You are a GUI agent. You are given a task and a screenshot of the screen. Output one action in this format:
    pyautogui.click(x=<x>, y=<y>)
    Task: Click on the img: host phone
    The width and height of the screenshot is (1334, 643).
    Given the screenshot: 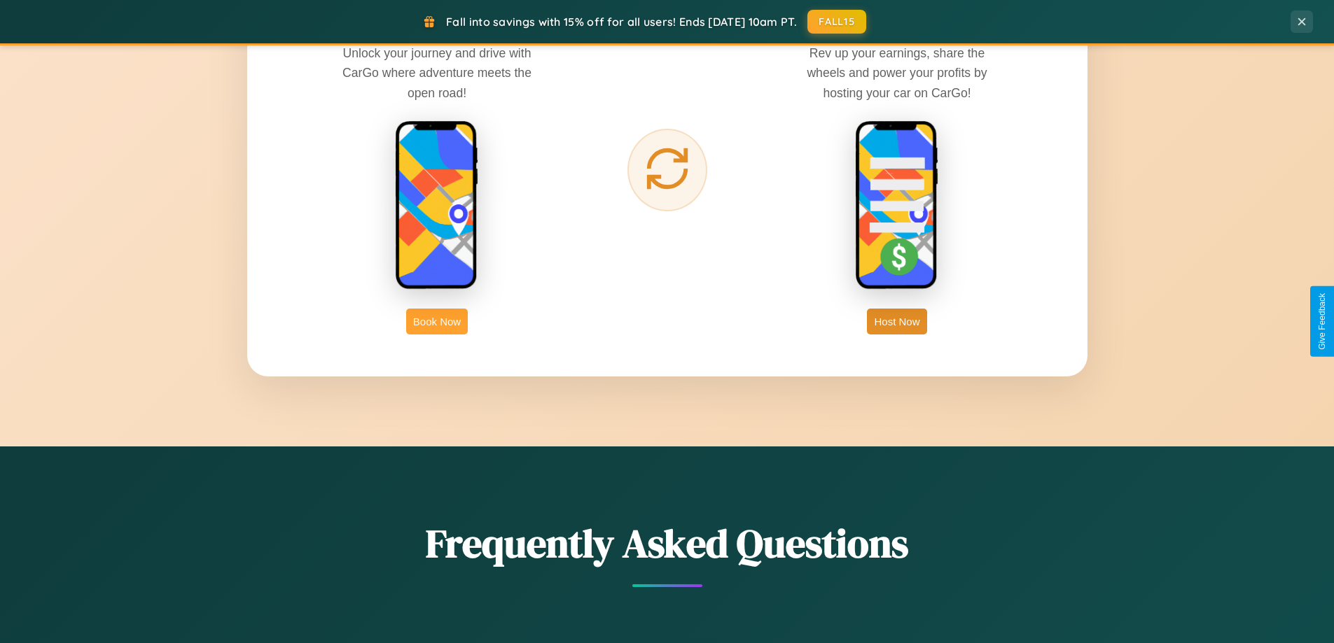 What is the action you would take?
    pyautogui.click(x=897, y=206)
    